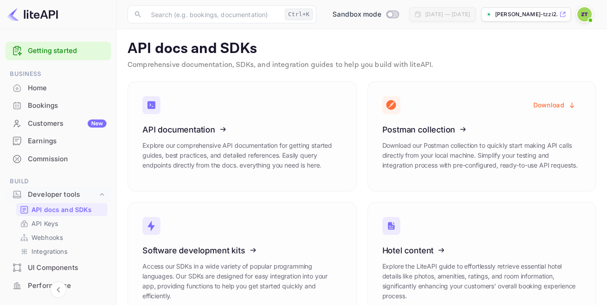 Image resolution: width=607 pixels, height=305 pixels. Describe the element at coordinates (58, 285) in the screenshot. I see `a: Performance` at that location.